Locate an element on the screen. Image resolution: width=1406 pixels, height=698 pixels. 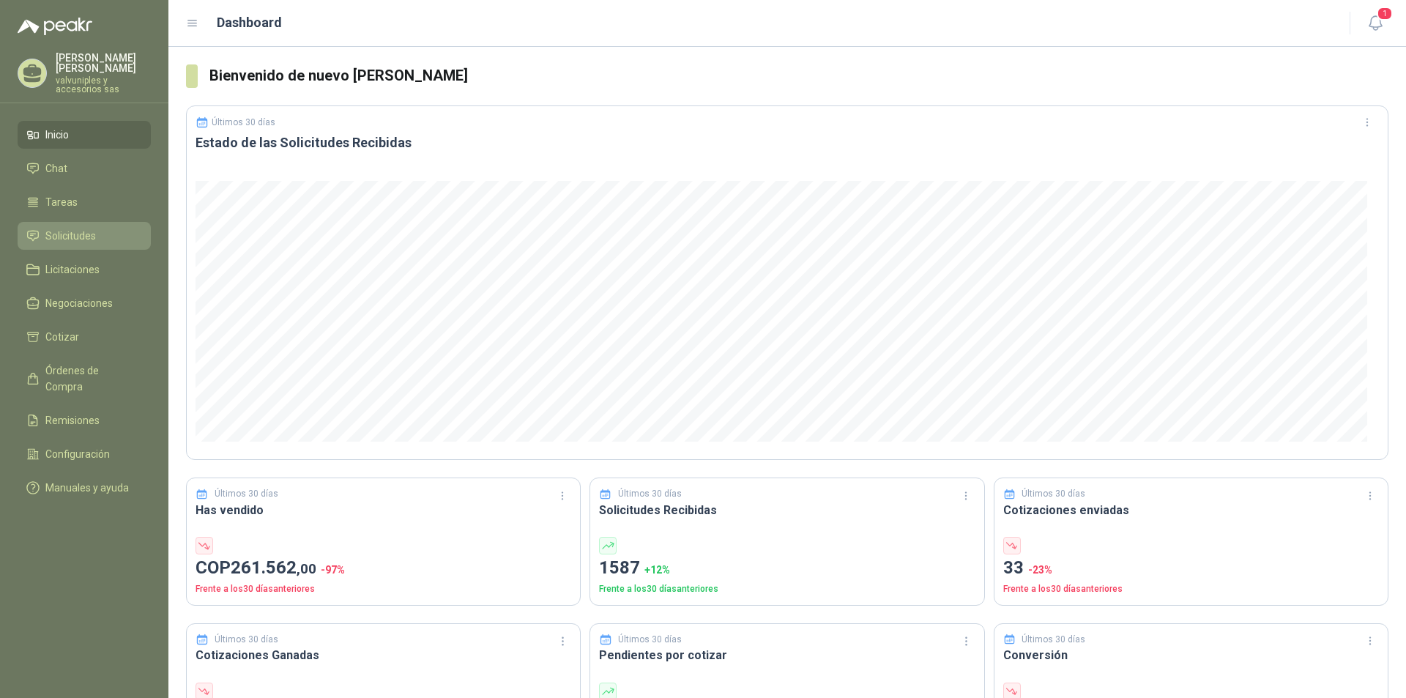
span: Remisiones is located at coordinates (72, 420).